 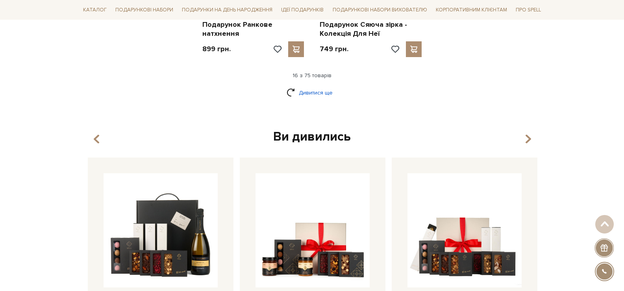 What do you see at coordinates (217, 49) in the screenshot?
I see `p: 899 грн.` at bounding box center [217, 49].